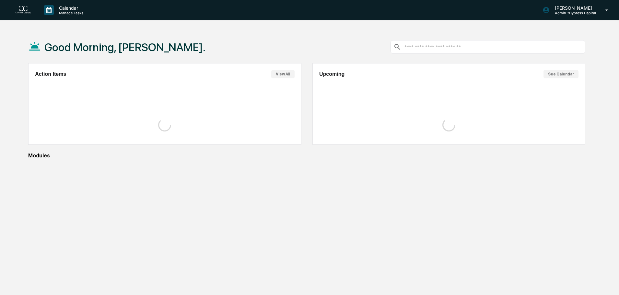  What do you see at coordinates (70, 13) in the screenshot?
I see `p: Manage Tasks` at bounding box center [70, 13].